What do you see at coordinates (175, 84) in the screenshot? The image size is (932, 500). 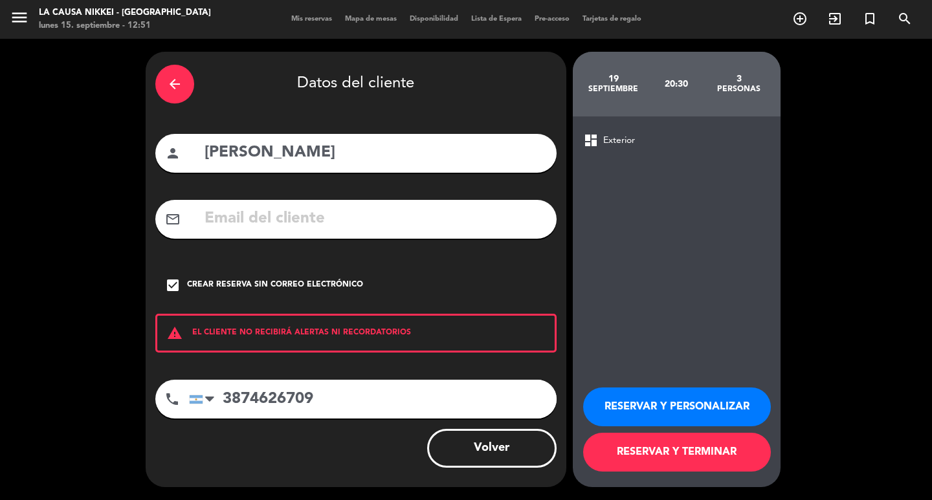 I see `i: arrow_back` at bounding box center [175, 84].